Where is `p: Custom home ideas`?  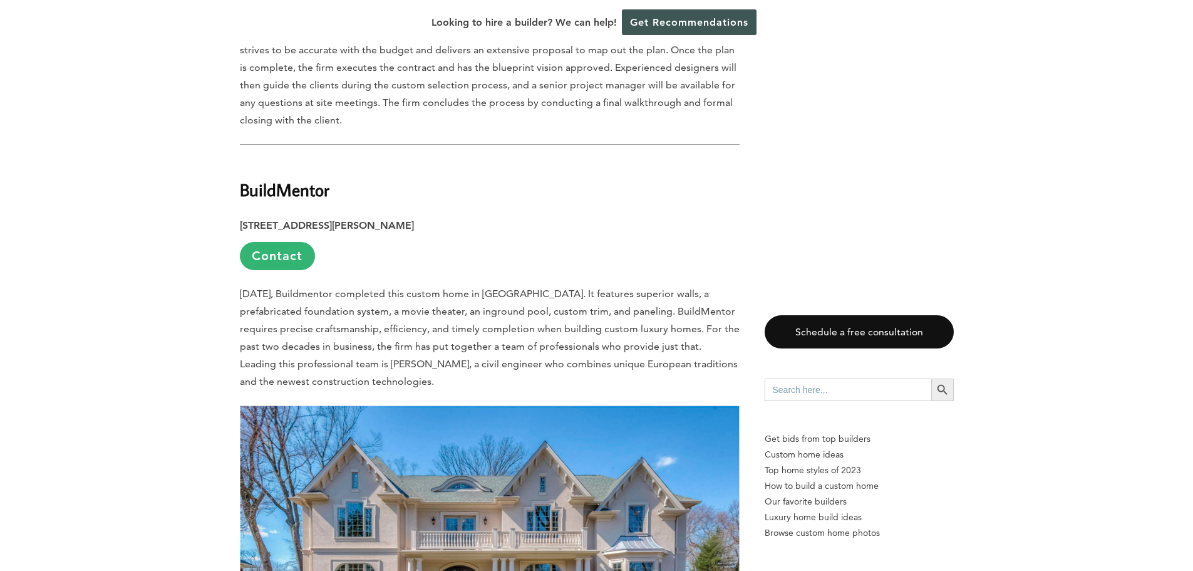
p: Custom home ideas is located at coordinates (859, 454).